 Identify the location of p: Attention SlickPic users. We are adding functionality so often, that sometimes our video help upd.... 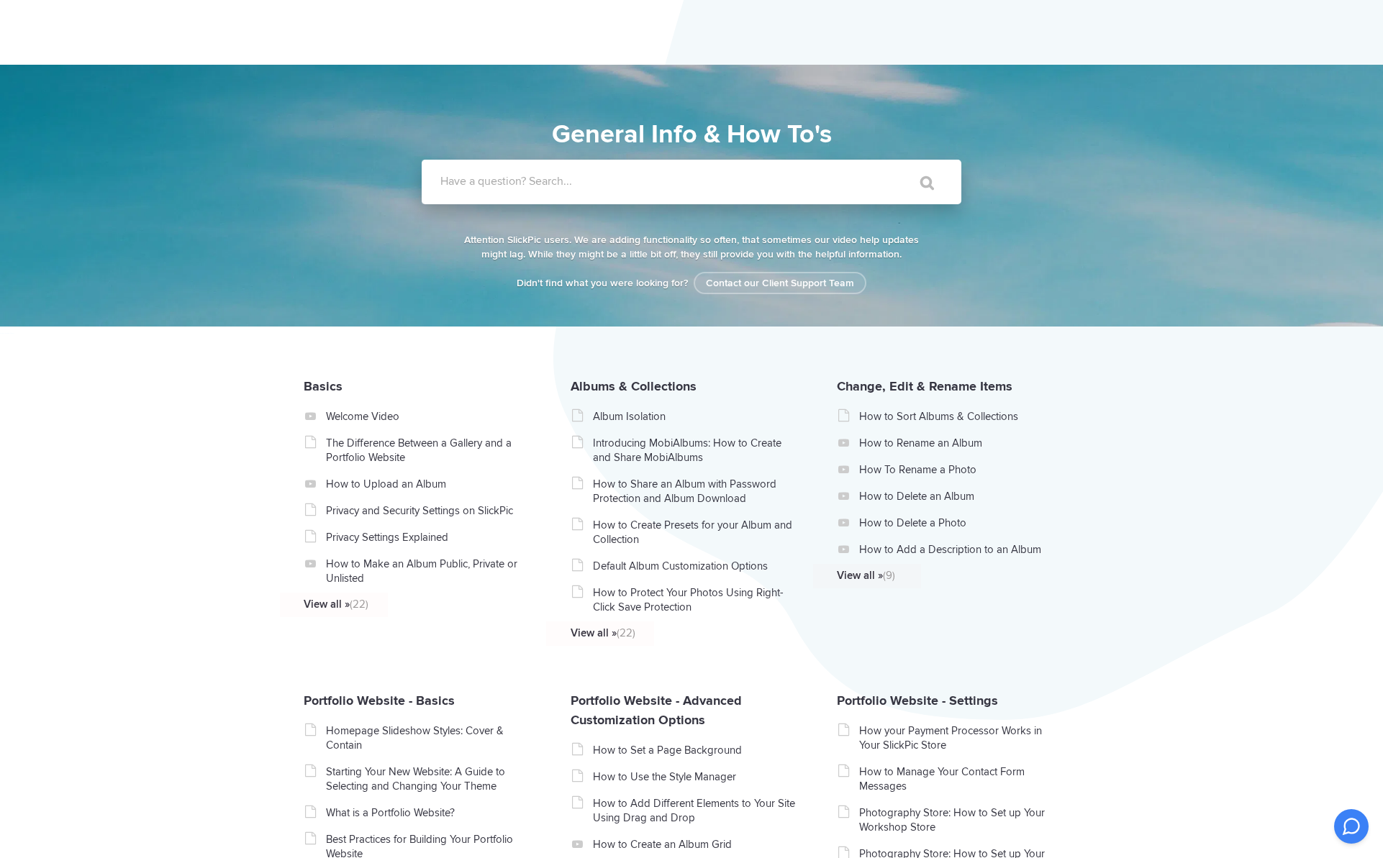
(691, 248).